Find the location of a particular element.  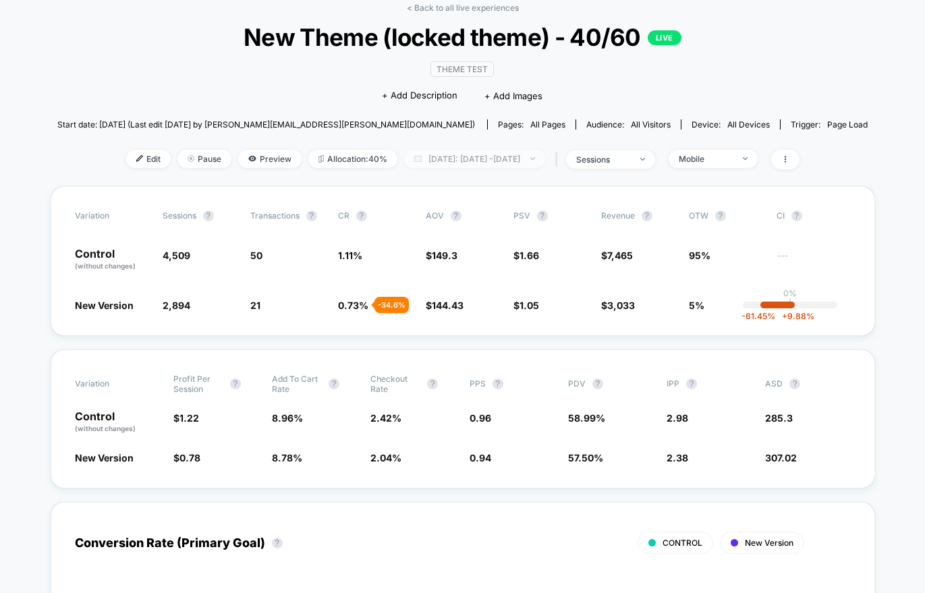

span: all devices is located at coordinates (748, 124).